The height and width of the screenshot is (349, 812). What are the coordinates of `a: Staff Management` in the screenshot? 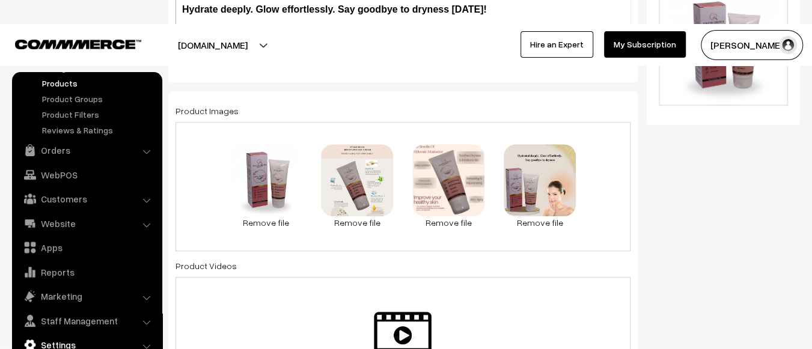 It's located at (87, 321).